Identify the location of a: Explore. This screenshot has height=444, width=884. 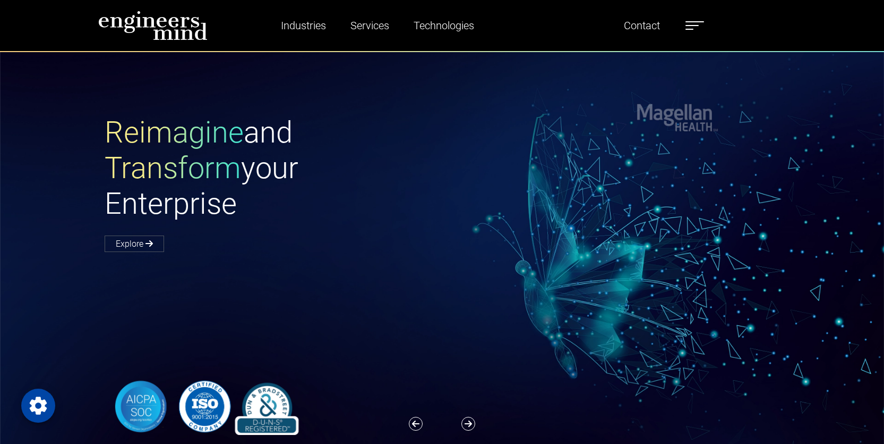
(134, 243).